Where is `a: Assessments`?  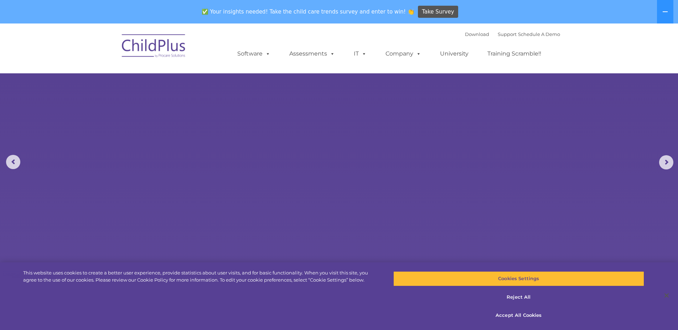
a: Assessments is located at coordinates (312, 54).